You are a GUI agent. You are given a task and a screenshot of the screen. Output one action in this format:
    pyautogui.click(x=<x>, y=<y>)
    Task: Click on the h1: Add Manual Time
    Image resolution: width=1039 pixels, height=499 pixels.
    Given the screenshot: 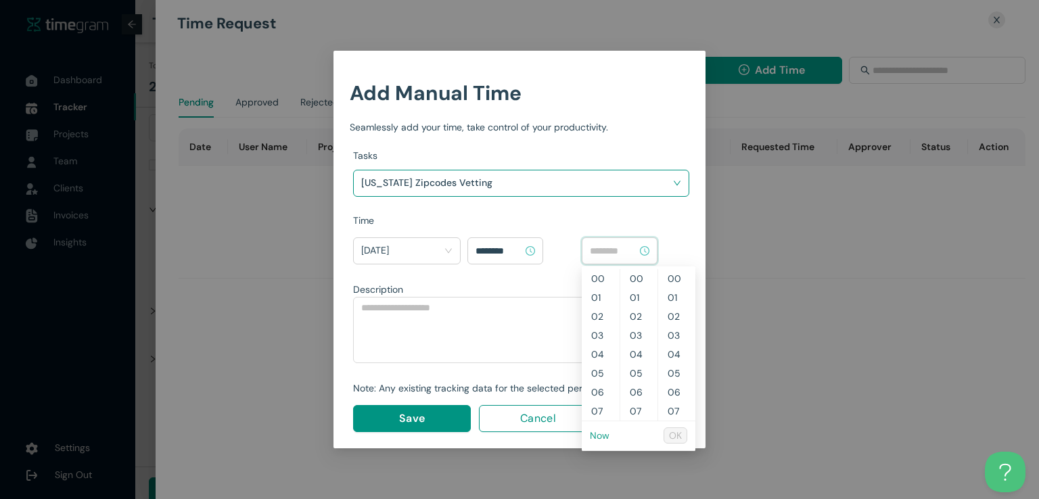 What is the action you would take?
    pyautogui.click(x=520, y=93)
    